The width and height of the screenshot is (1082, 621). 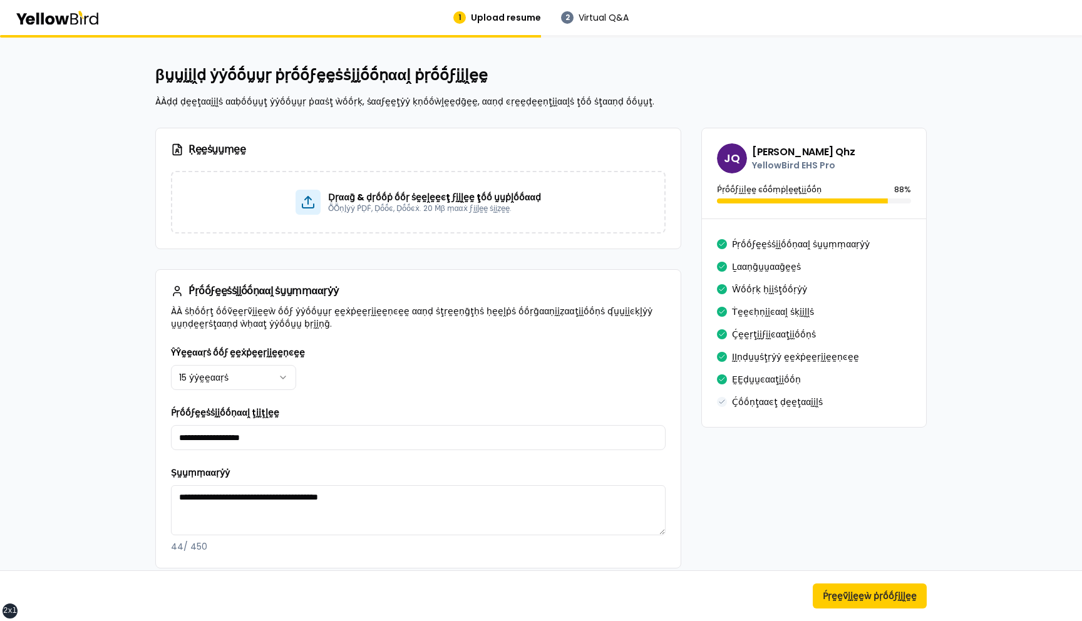 What do you see at coordinates (870, 596) in the screenshot?
I see `button: Ṕṛḛḛṽḭḭḛḛẁ ṗṛṓṓϝḭḭḽḛḛ` at bounding box center [870, 596].